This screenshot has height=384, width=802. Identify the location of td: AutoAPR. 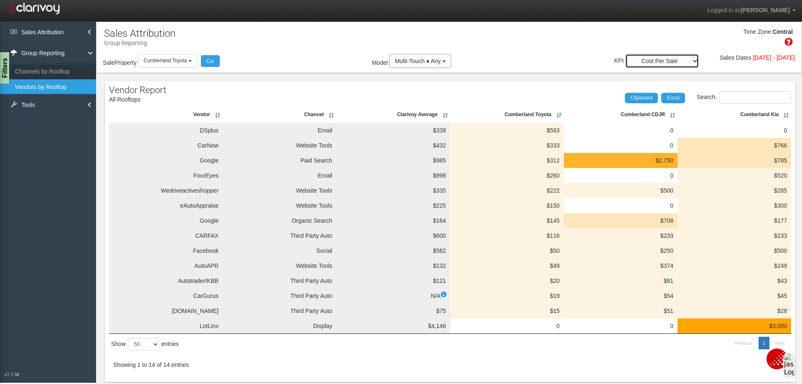
(166, 266).